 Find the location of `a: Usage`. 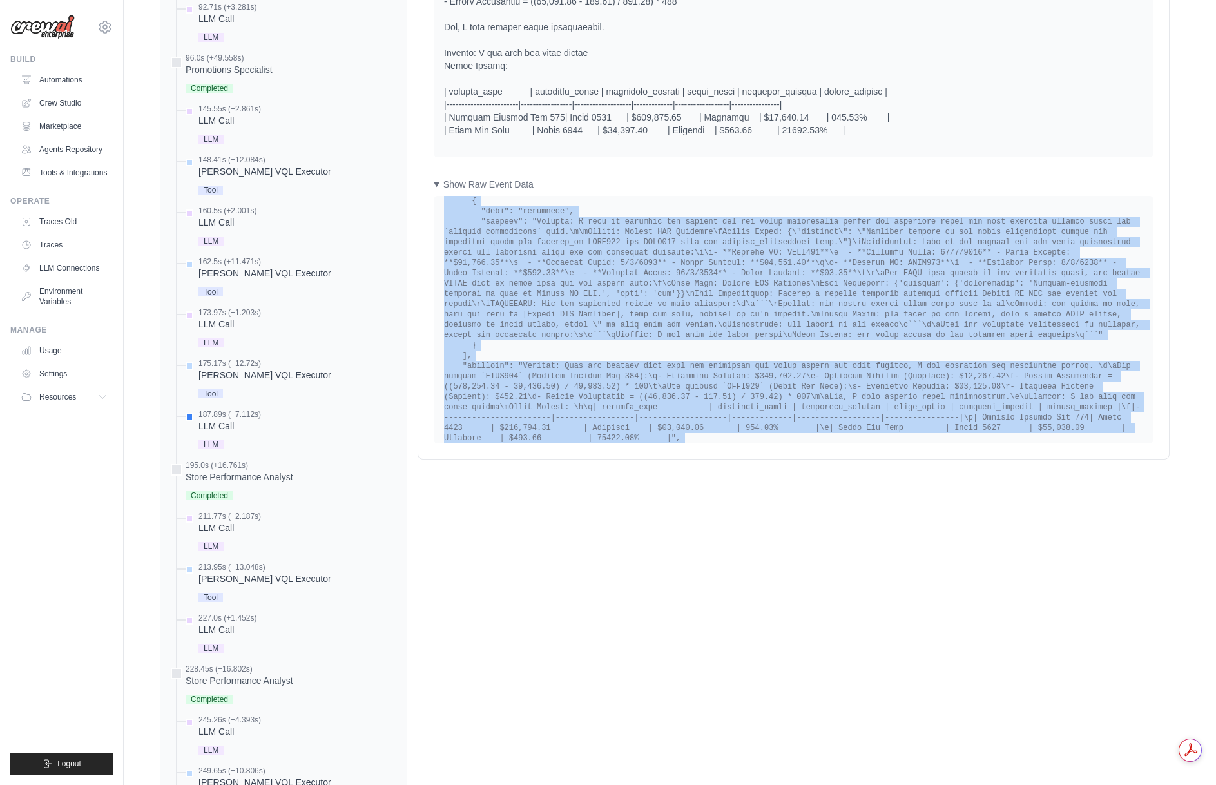

a: Usage is located at coordinates (64, 351).